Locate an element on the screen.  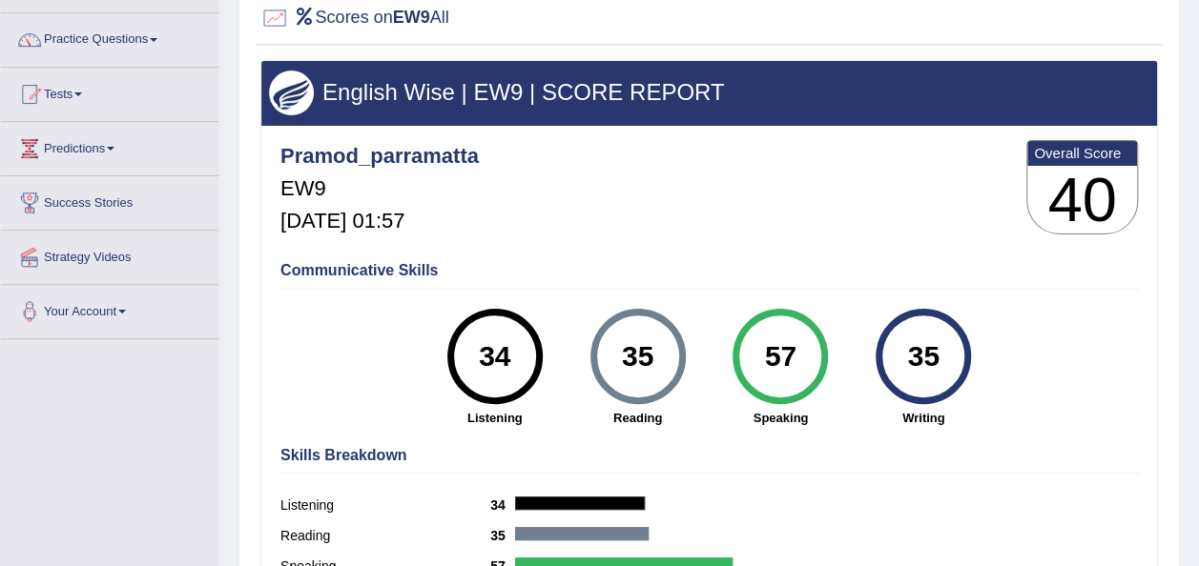
a: Strategy Videos is located at coordinates (110, 255).